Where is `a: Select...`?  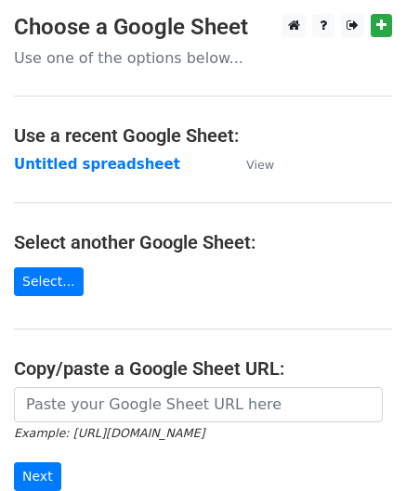 a: Select... is located at coordinates (48, 281).